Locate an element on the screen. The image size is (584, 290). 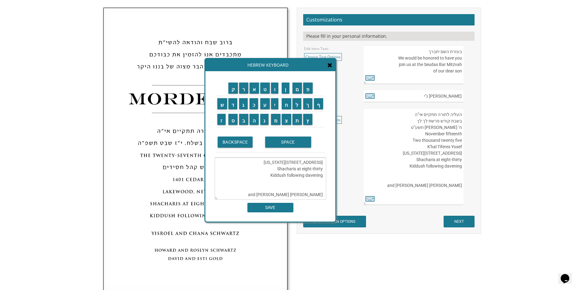
input: ף is located at coordinates (318, 104).